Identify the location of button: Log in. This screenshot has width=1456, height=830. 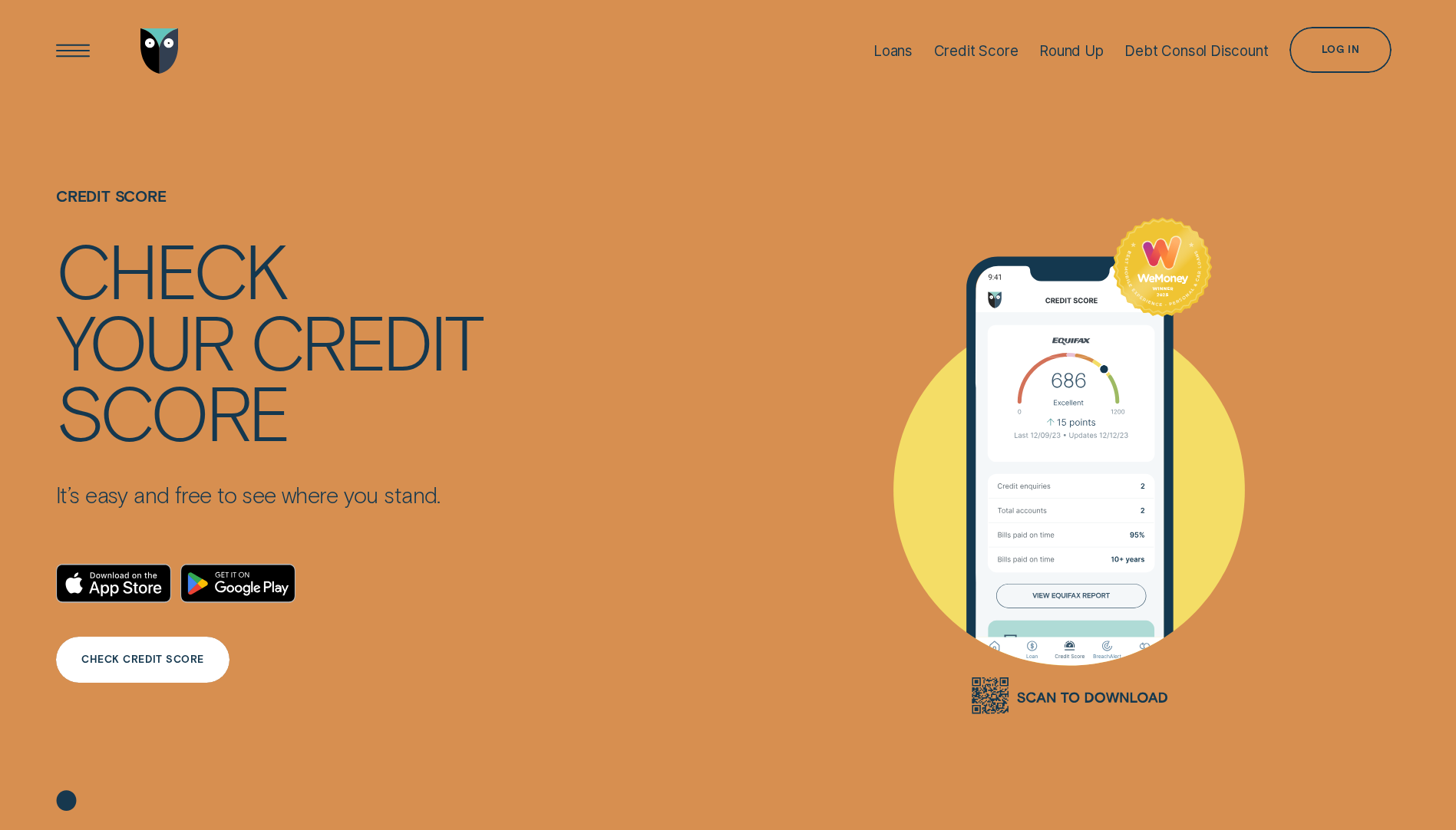
(1340, 49).